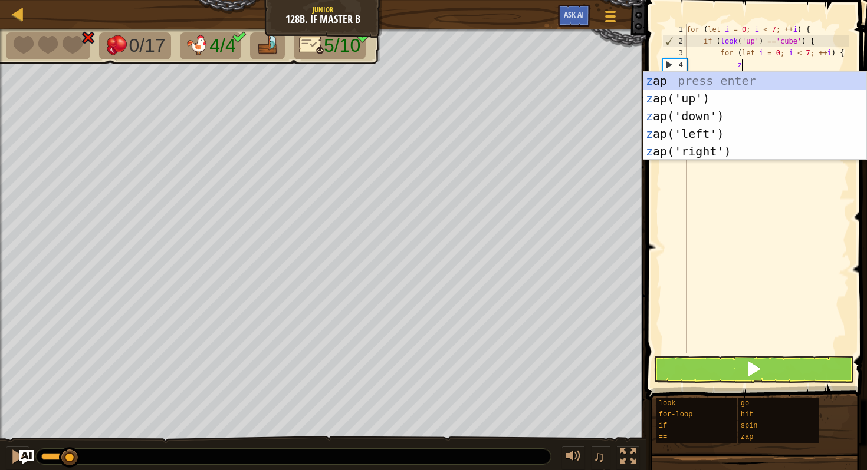  What do you see at coordinates (747, 437) in the screenshot?
I see `span: zap` at bounding box center [747, 437].